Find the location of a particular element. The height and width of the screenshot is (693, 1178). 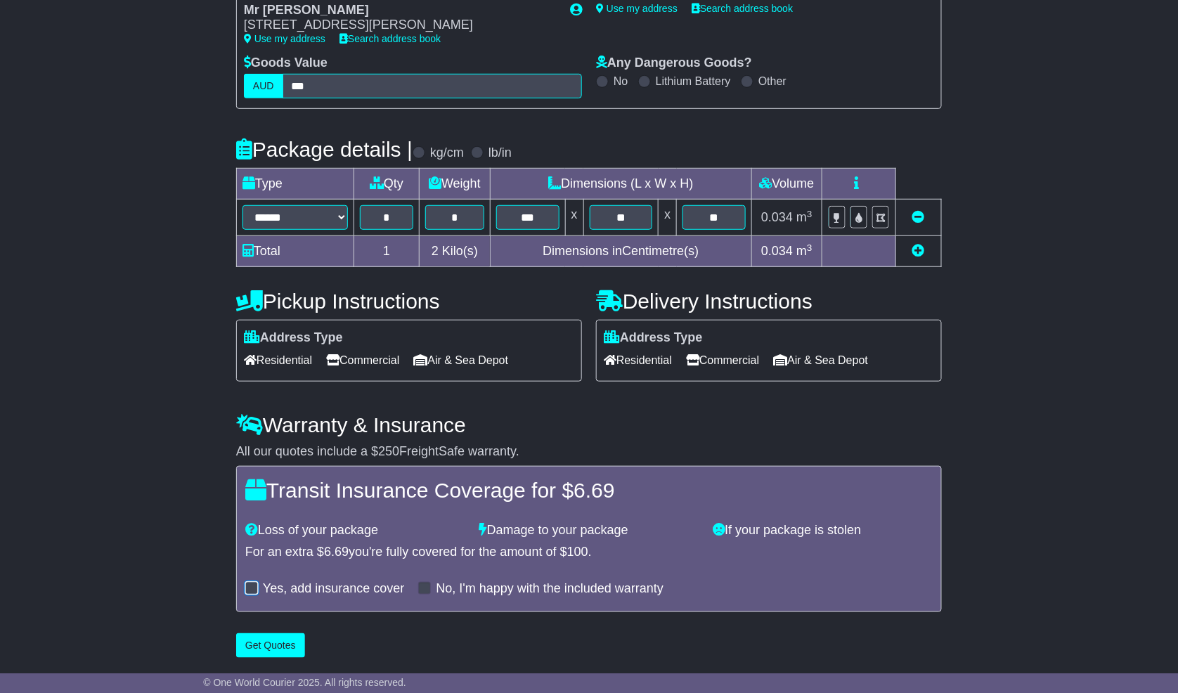

h4: Warranty & Insurance is located at coordinates (589, 425).